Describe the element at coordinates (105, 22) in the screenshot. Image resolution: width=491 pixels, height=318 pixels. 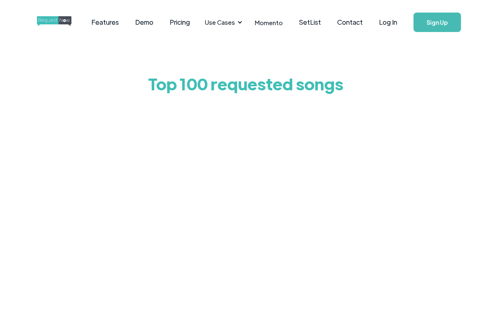
I see `a: Features` at that location.